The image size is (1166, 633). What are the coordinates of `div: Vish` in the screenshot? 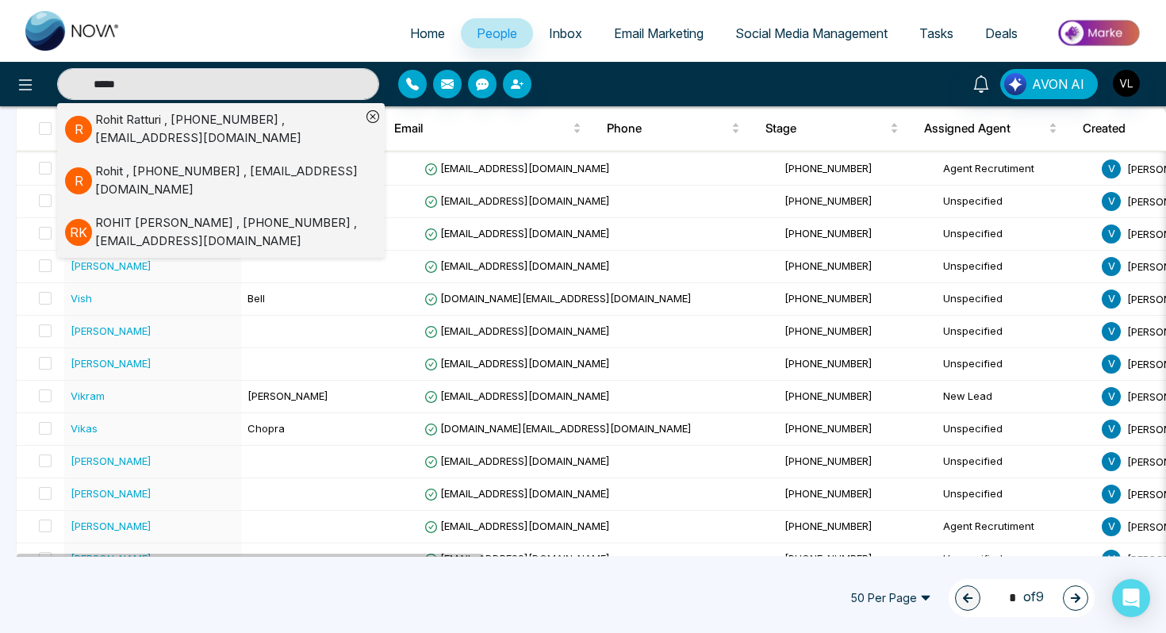 It's located at (81, 298).